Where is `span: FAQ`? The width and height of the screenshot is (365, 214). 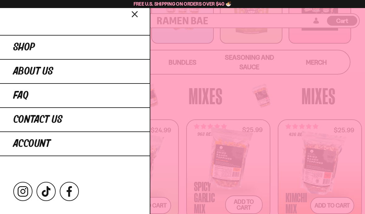
span: FAQ is located at coordinates (21, 96).